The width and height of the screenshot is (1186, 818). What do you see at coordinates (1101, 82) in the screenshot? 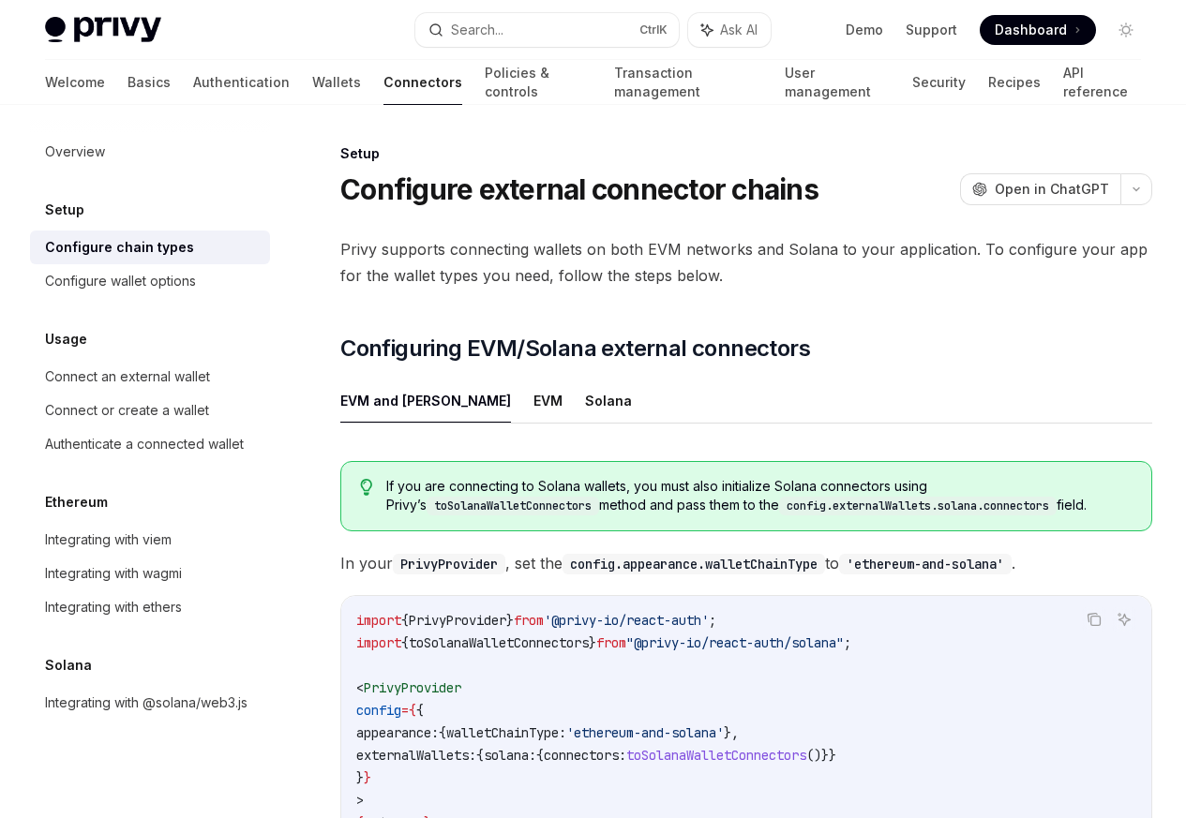
I see `a: API reference` at bounding box center [1101, 82].